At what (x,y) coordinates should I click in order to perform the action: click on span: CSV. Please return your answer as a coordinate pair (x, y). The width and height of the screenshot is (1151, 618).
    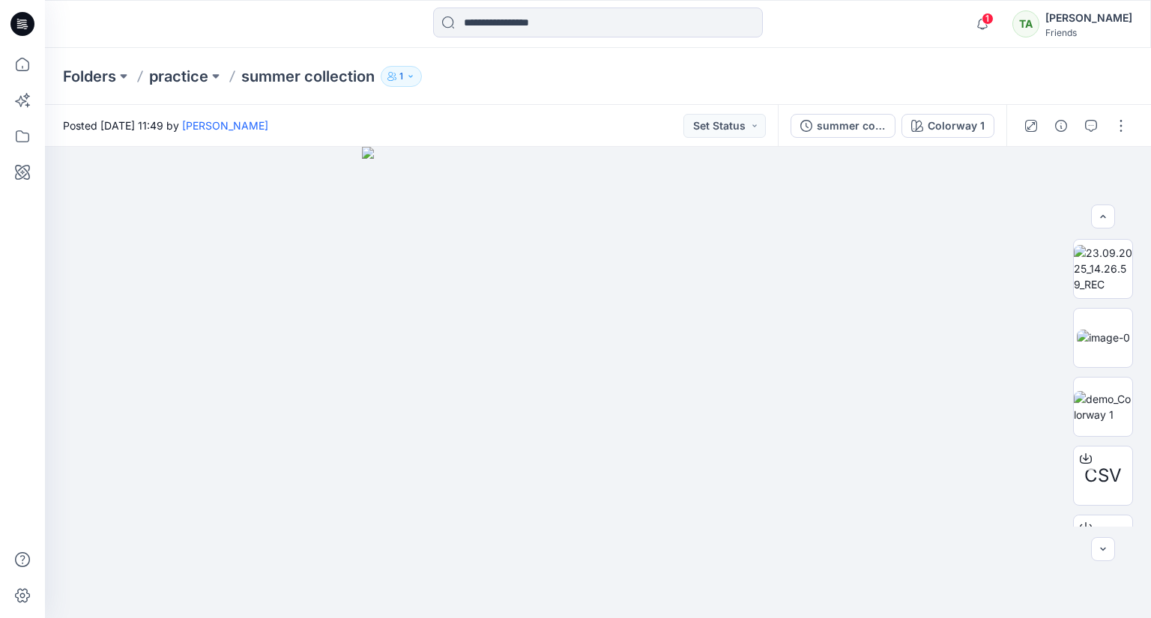
    Looking at the image, I should click on (1104, 476).